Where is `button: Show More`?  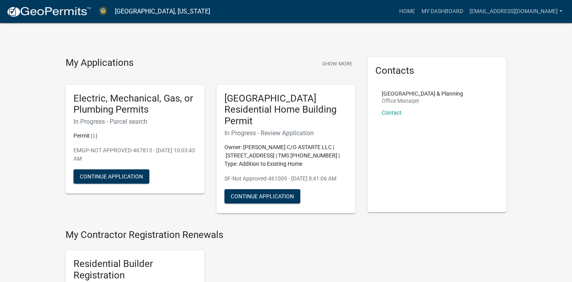 button: Show More is located at coordinates (337, 64).